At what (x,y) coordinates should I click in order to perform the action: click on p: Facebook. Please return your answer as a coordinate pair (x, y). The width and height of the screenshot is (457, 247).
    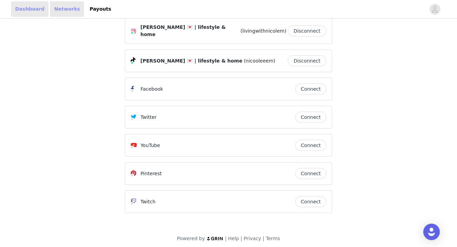
    Looking at the image, I should click on (152, 89).